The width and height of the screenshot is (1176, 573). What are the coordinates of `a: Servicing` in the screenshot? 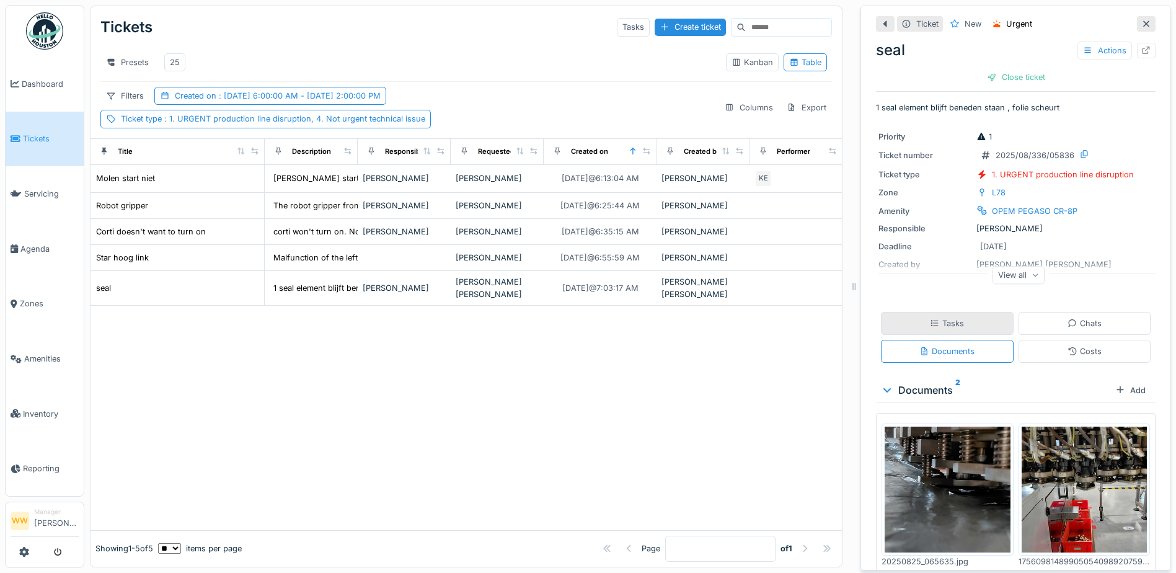 It's located at (45, 193).